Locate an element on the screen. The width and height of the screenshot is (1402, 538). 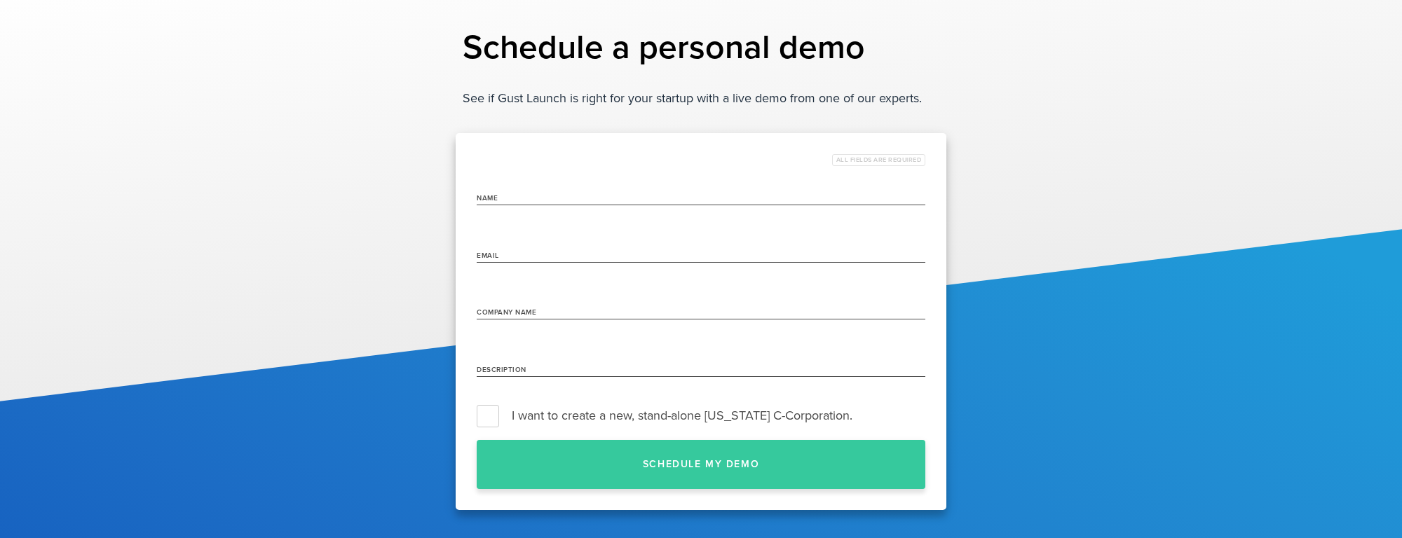
p: See if Gust Launch is right for your startup with a live demo from one of our experts. is located at coordinates (701, 98).